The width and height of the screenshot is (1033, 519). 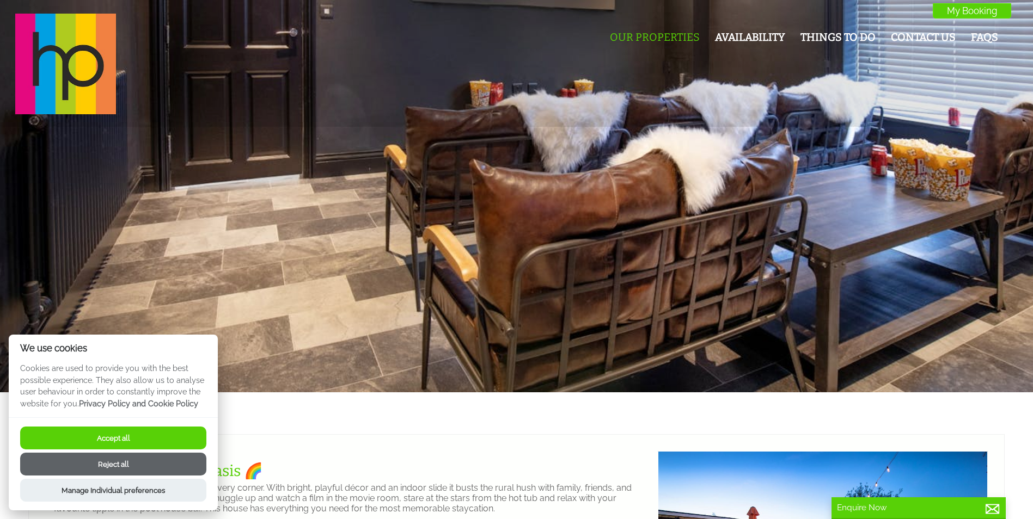 I want to click on img: Halula Properties, so click(x=65, y=64).